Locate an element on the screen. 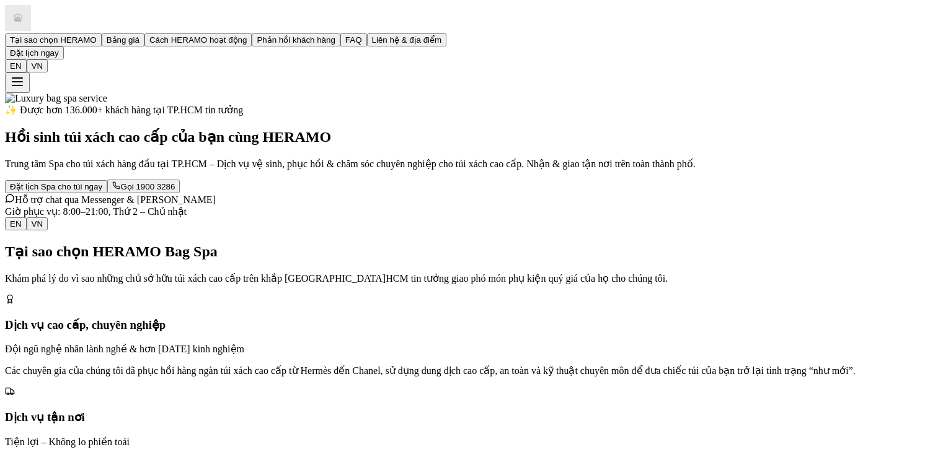 The width and height of the screenshot is (943, 452). p: Trung tâm Spa cho túi xách hàng đầu tại TP.HCM – Dịch vụ vệ sinh, phục hồi & chăm sóc chuyên nghi... is located at coordinates (471, 164).